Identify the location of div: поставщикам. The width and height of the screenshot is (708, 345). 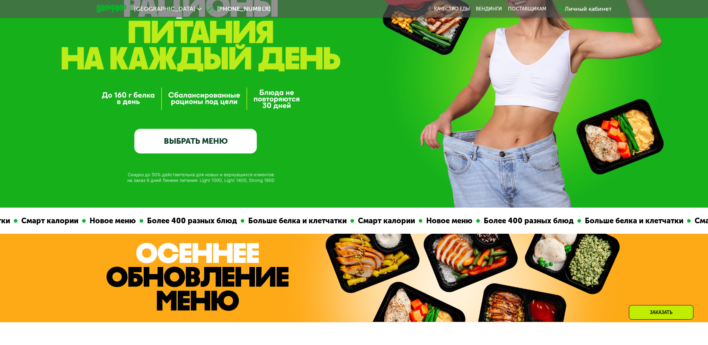
(527, 9).